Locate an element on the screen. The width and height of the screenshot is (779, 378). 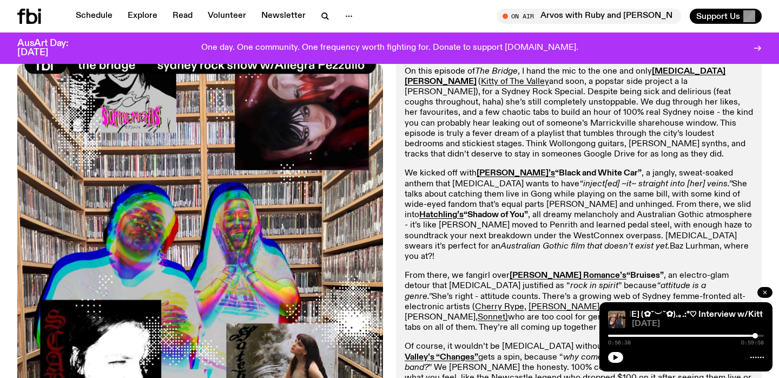
a: Go buy it on Bandcamp is located at coordinates (669, 367).